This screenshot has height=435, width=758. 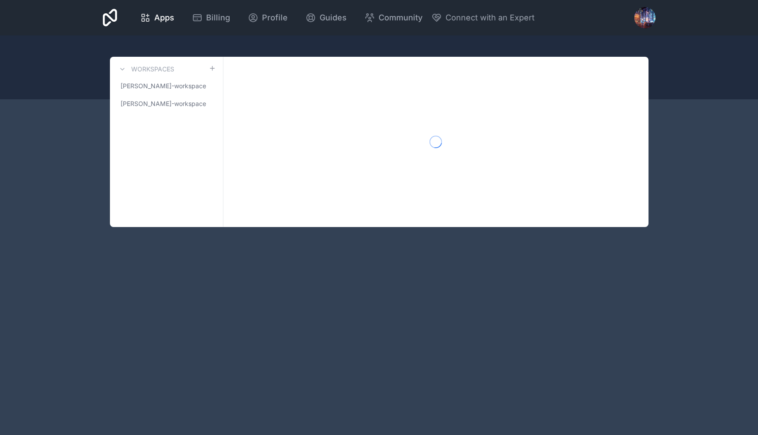 I want to click on a: Guides, so click(x=326, y=18).